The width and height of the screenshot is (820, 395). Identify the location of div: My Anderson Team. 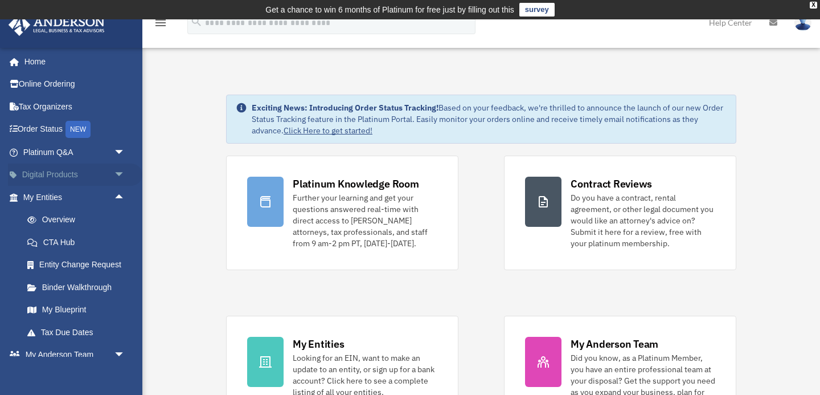
(614, 343).